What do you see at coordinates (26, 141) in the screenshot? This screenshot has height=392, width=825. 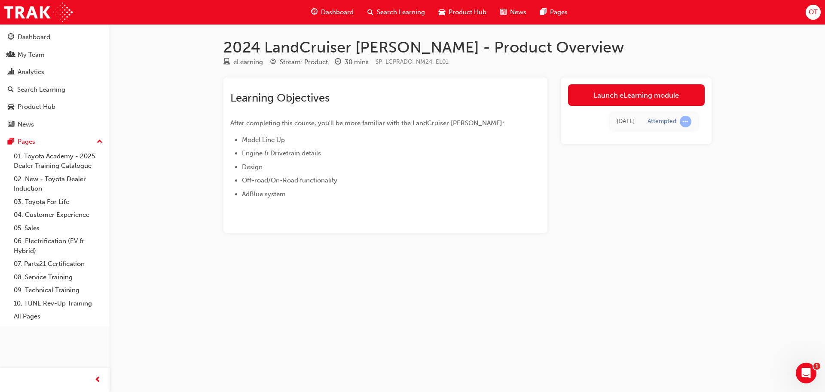 I see `div: Pages` at bounding box center [26, 141].